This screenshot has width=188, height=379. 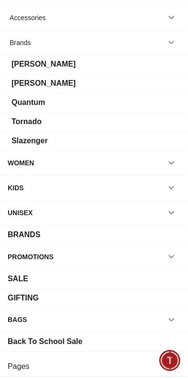 I want to click on div: UNISEX, so click(x=20, y=213).